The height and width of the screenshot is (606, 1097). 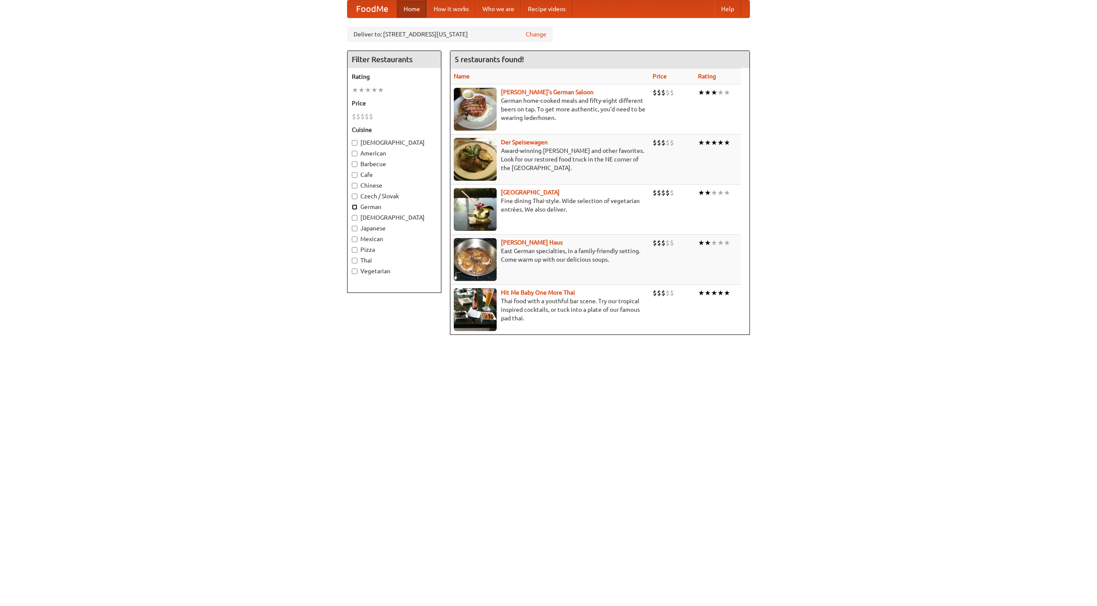 I want to click on a: Recipe videos, so click(x=547, y=9).